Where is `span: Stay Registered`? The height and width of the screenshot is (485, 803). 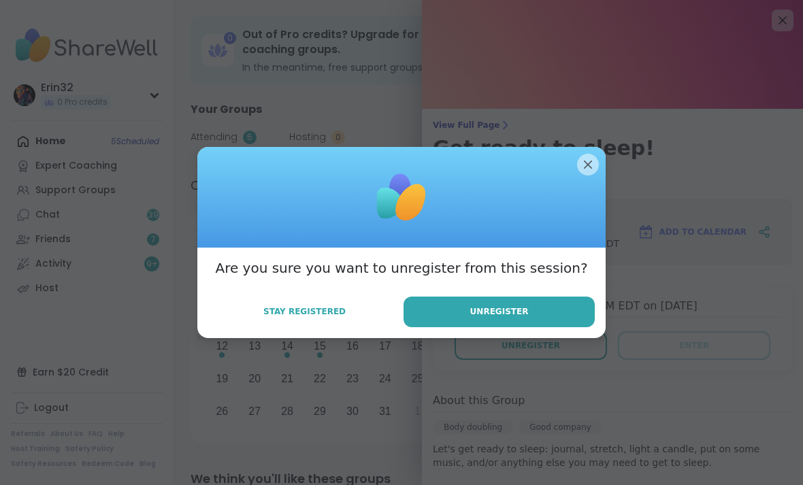 span: Stay Registered is located at coordinates (304, 312).